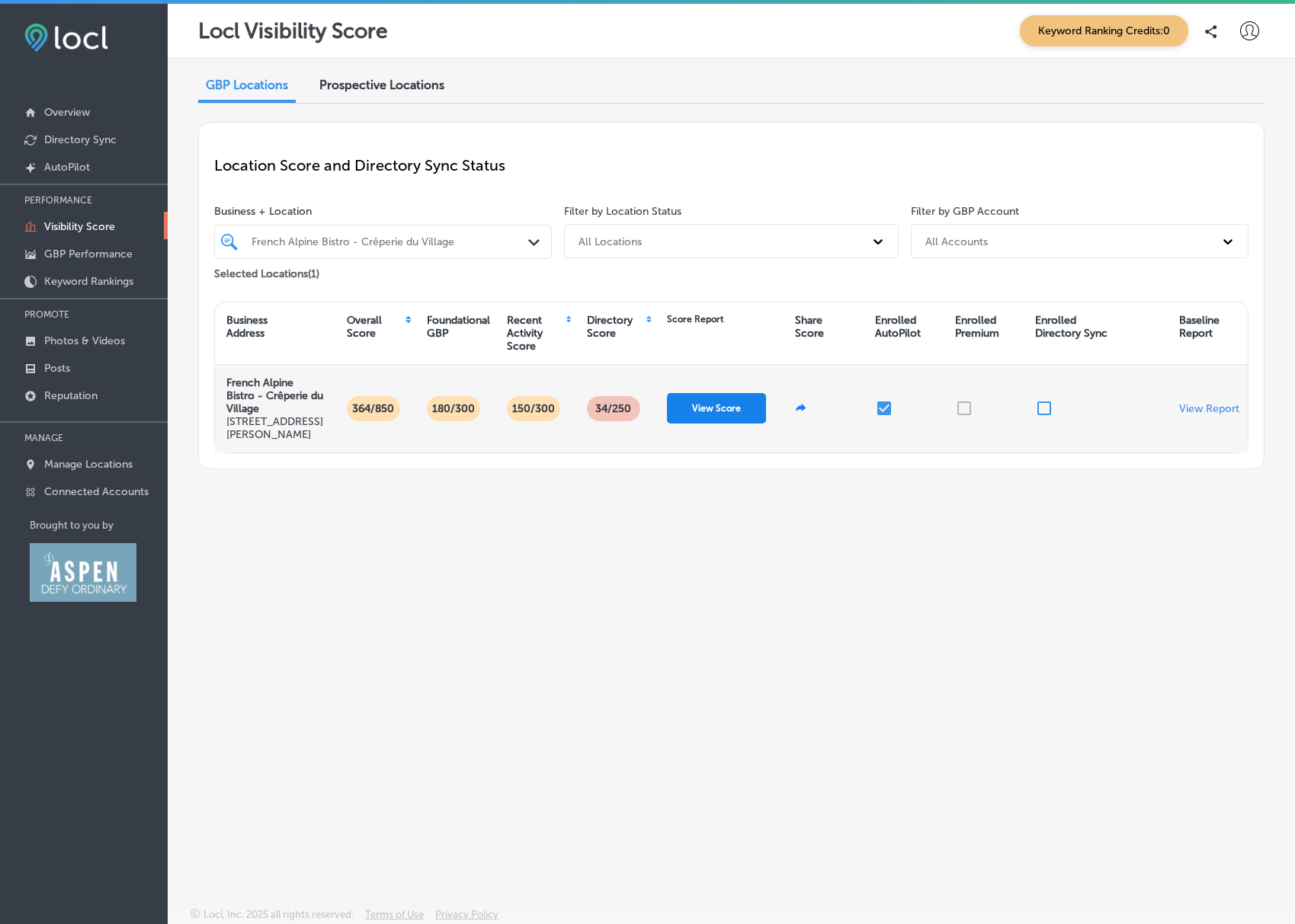 This screenshot has height=924, width=1295. What do you see at coordinates (1209, 409) in the screenshot?
I see `a: View Report` at bounding box center [1209, 409].